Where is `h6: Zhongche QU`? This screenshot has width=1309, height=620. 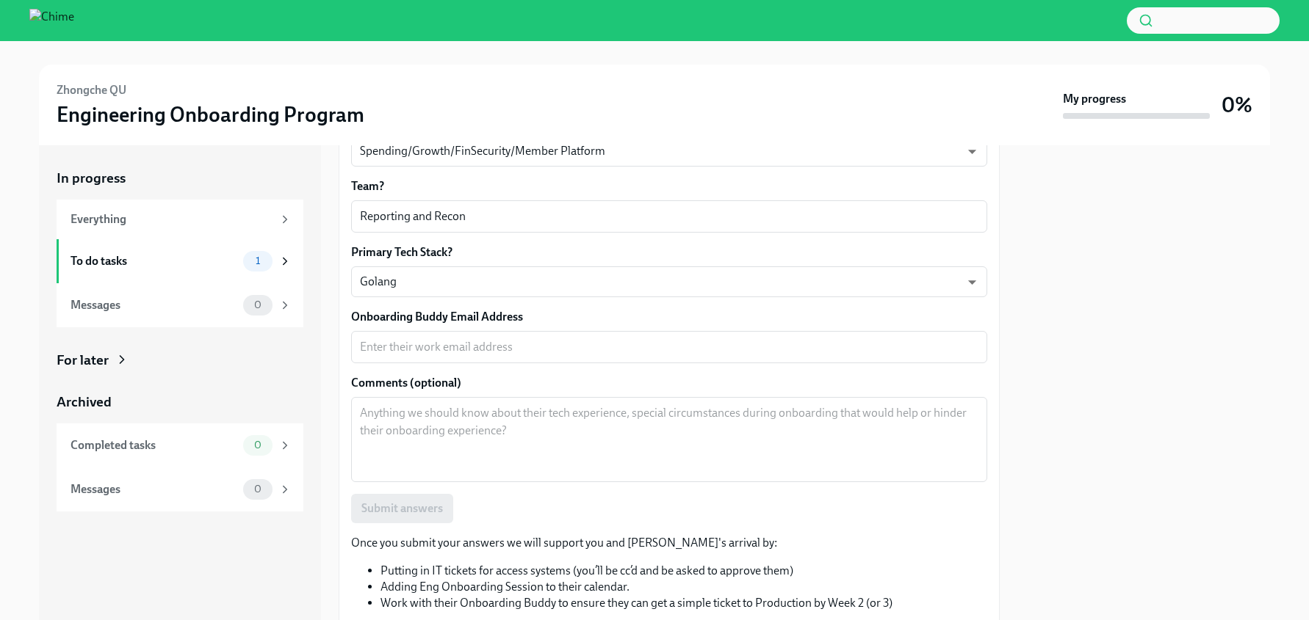 h6: Zhongche QU is located at coordinates (91, 90).